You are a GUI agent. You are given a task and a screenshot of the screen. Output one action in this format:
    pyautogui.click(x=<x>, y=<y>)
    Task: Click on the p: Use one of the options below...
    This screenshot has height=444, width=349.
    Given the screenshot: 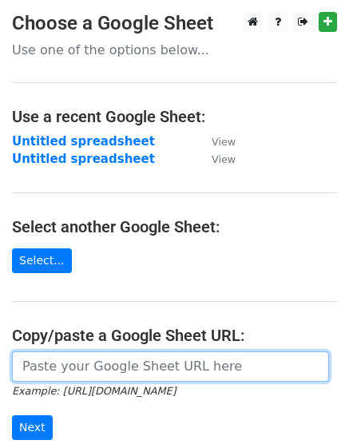 What is the action you would take?
    pyautogui.click(x=174, y=49)
    